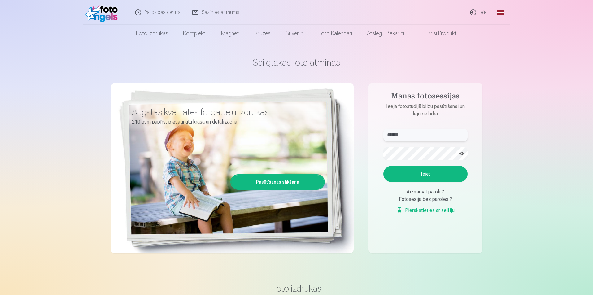  Describe the element at coordinates (194, 33) in the screenshot. I see `a: Komplekti` at that location.